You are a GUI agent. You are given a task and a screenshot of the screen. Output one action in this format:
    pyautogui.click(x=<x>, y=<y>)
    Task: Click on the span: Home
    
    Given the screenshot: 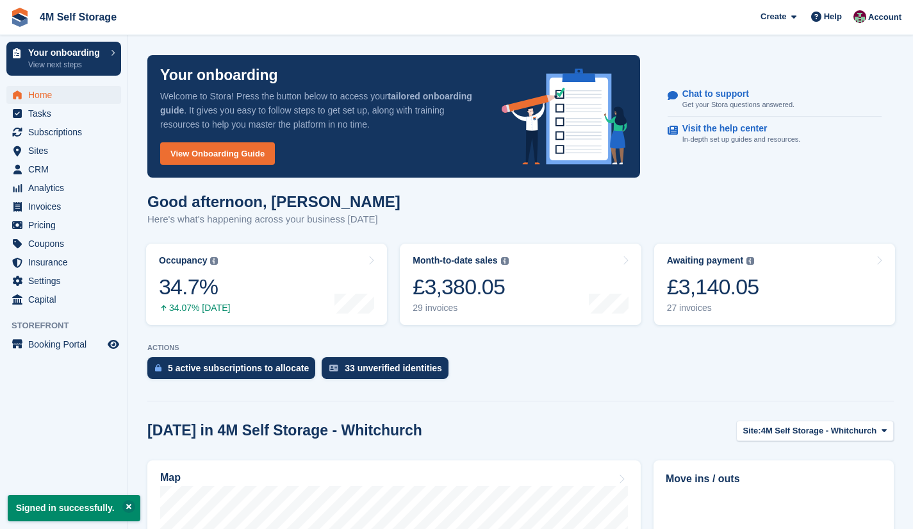 What is the action you would take?
    pyautogui.click(x=67, y=95)
    